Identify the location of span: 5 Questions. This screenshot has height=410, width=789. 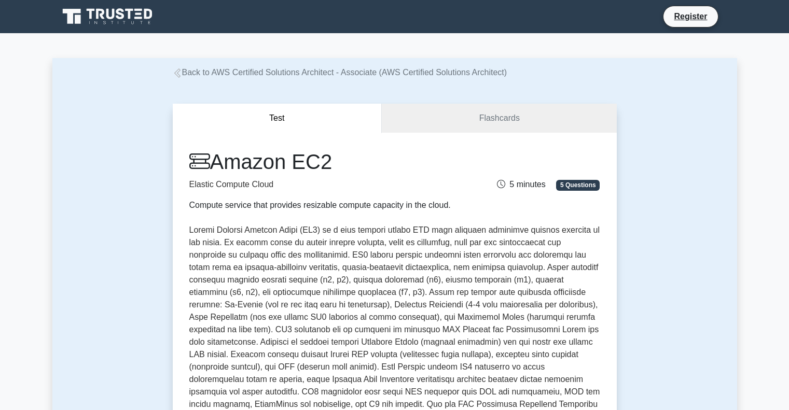
(578, 185).